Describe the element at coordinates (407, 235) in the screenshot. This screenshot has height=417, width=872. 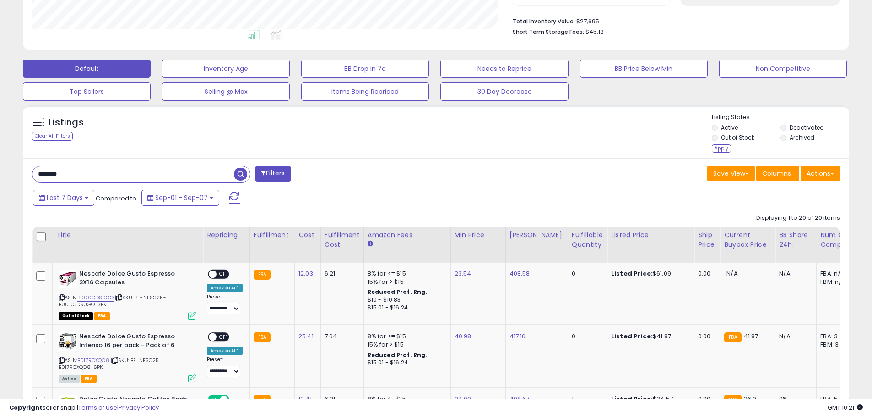
I see `div: Amazon Fees` at that location.